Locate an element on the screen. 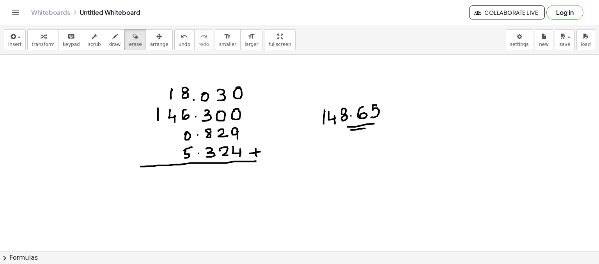 Image resolution: width=599 pixels, height=264 pixels. span: redo is located at coordinates (203, 44).